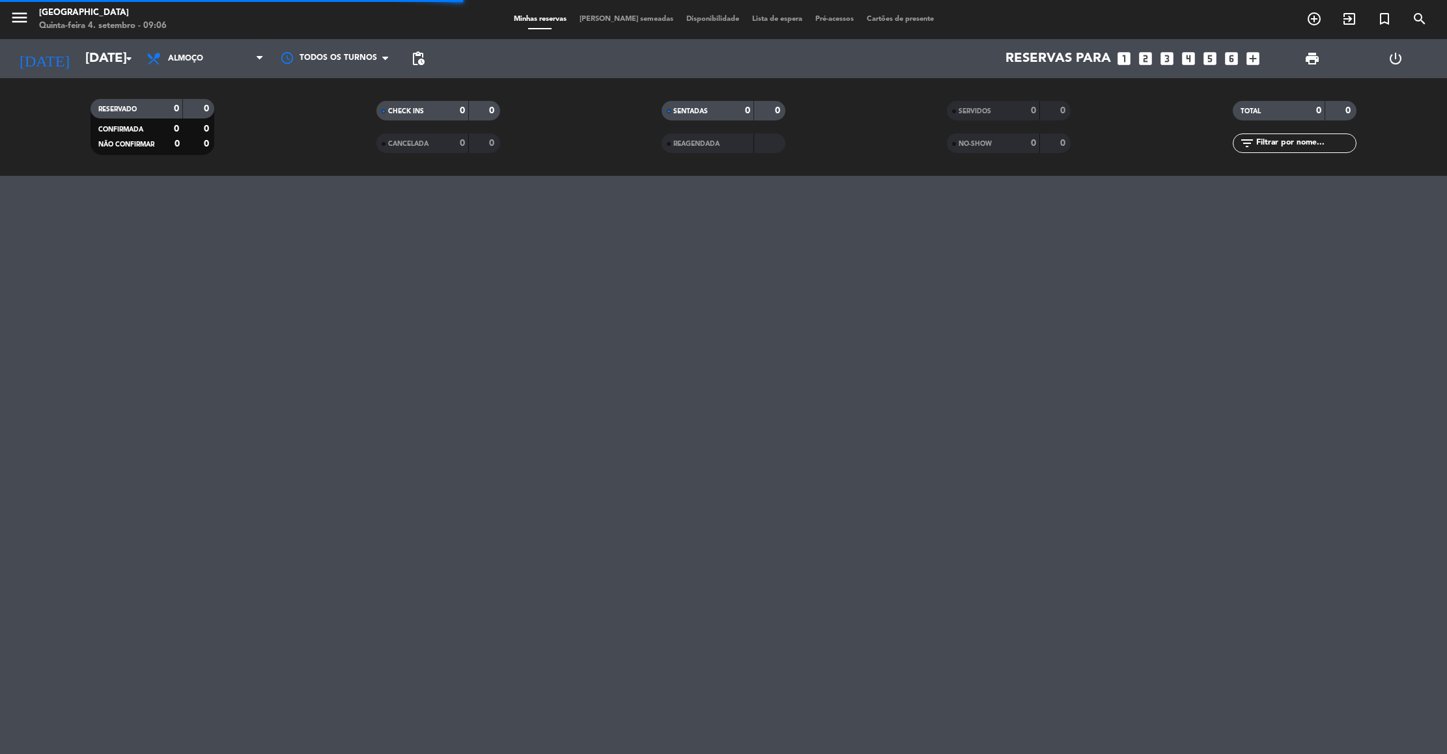 The image size is (1447, 754). What do you see at coordinates (1210, 59) in the screenshot?
I see `i: looks_5` at bounding box center [1210, 59].